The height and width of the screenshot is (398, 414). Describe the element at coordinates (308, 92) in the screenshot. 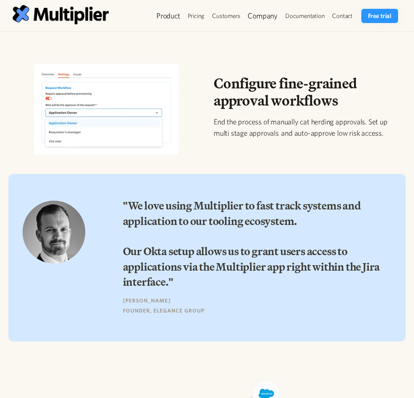

I see `h2: Configure fine-grained approval workflows` at that location.